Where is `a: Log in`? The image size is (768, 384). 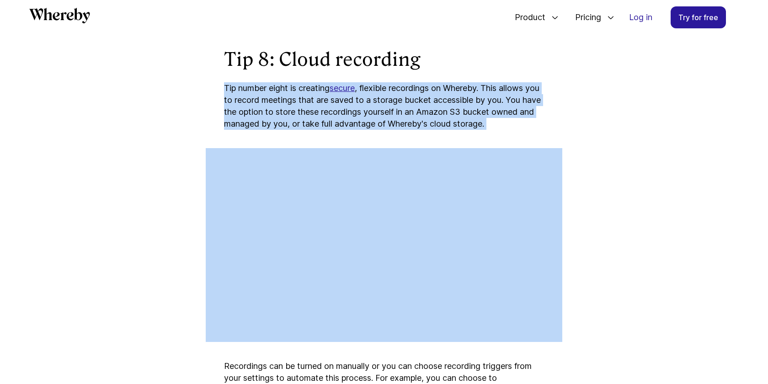 a: Log in is located at coordinates (641, 17).